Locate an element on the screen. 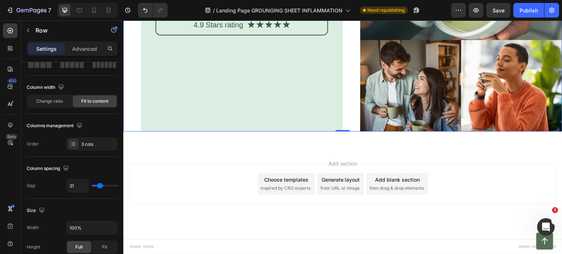 Image resolution: width=562 pixels, height=254 pixels. div: Beta is located at coordinates (11, 137).